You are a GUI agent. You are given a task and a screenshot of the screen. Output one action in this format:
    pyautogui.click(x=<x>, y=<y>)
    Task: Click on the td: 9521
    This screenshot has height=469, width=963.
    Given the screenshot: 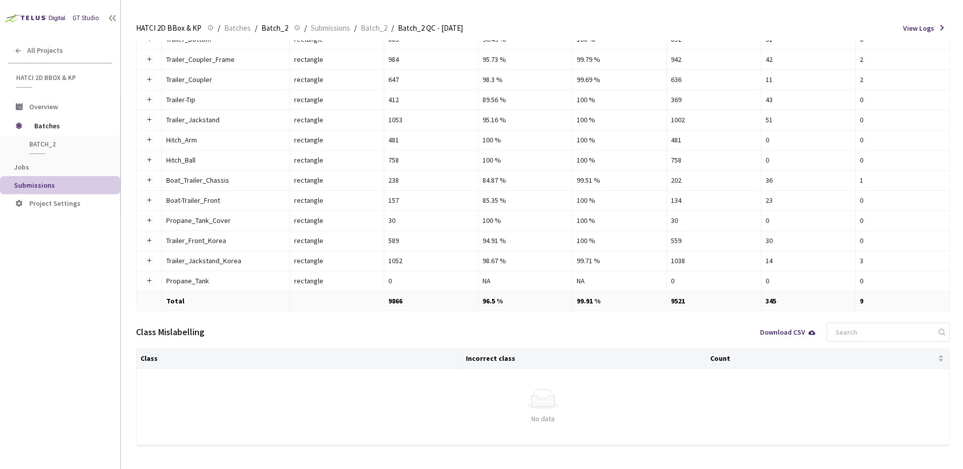 What is the action you would take?
    pyautogui.click(x=714, y=301)
    